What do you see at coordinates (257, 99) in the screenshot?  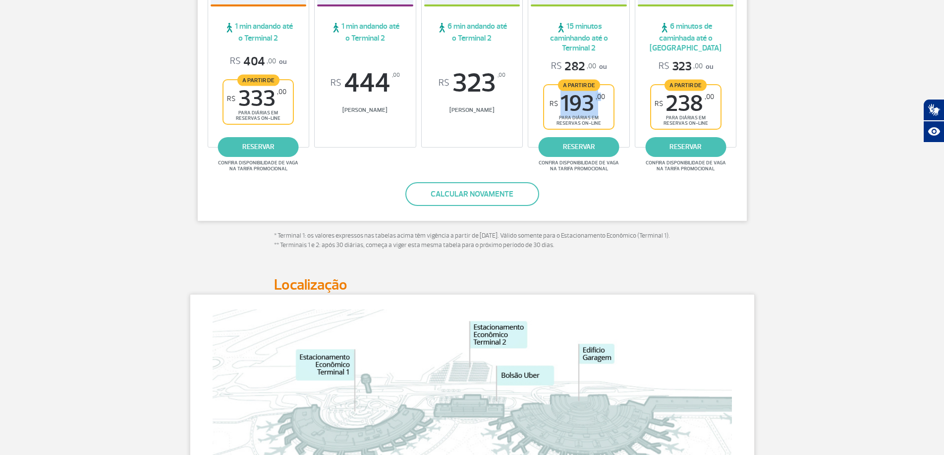 I see `span: 333` at bounding box center [257, 99].